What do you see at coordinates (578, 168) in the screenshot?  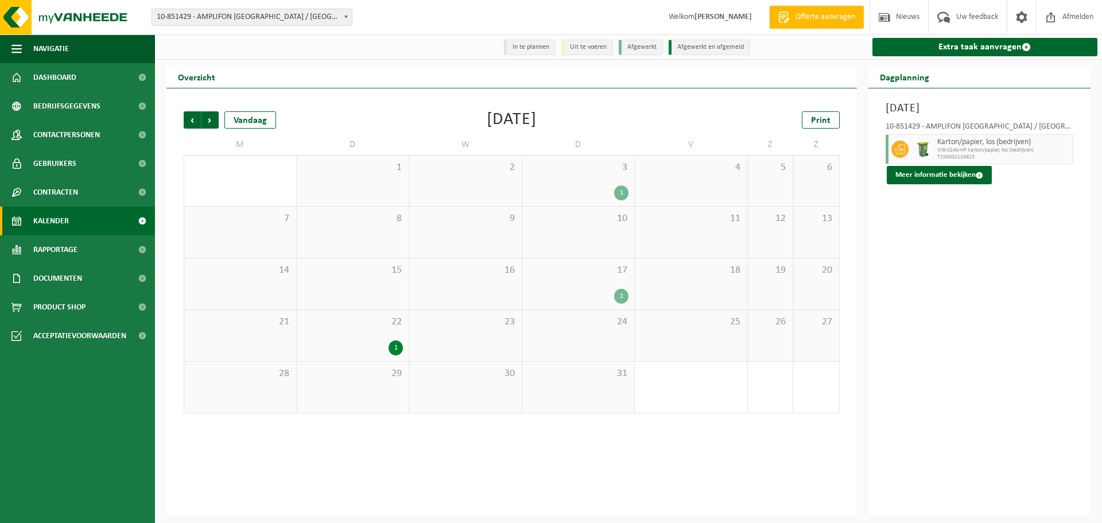 I see `span: 3` at bounding box center [578, 168].